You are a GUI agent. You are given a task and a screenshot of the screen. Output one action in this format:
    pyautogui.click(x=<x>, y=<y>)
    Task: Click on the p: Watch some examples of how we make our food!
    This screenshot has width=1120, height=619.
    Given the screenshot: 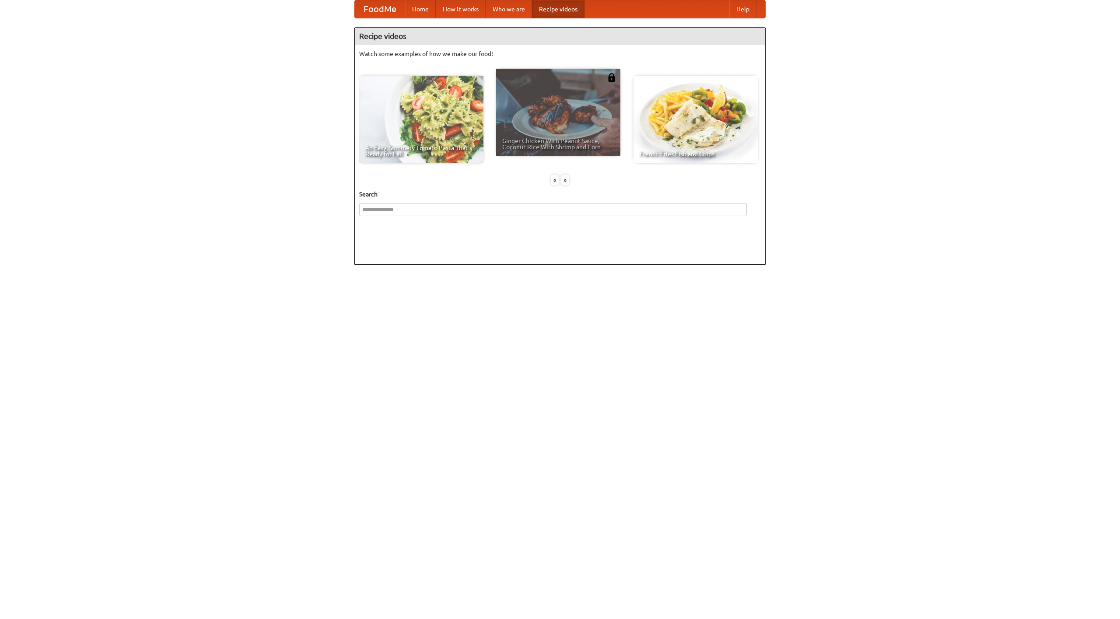 What is the action you would take?
    pyautogui.click(x=560, y=54)
    